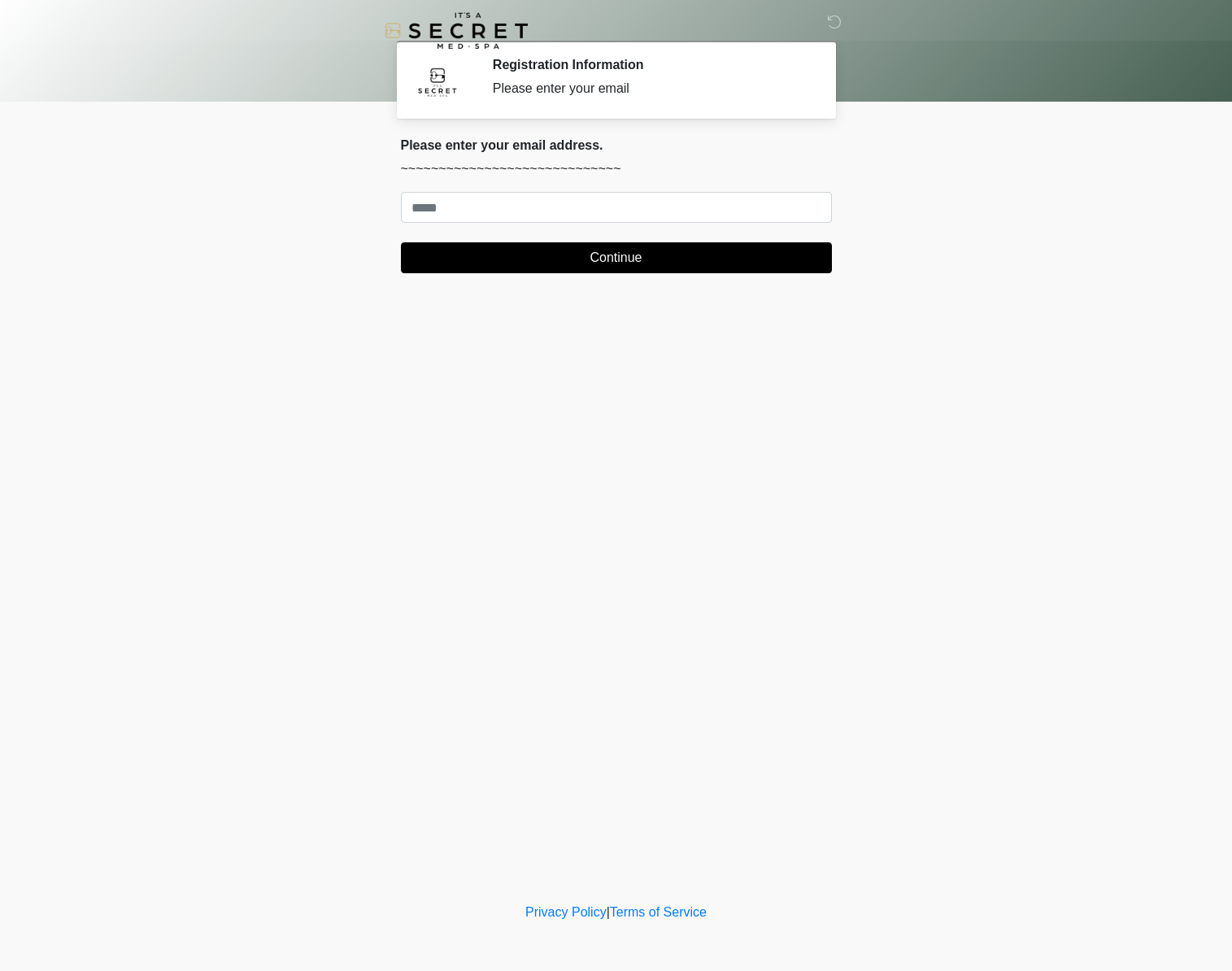  What do you see at coordinates (437, 81) in the screenshot?
I see `img: Agent Avatar` at bounding box center [437, 81].